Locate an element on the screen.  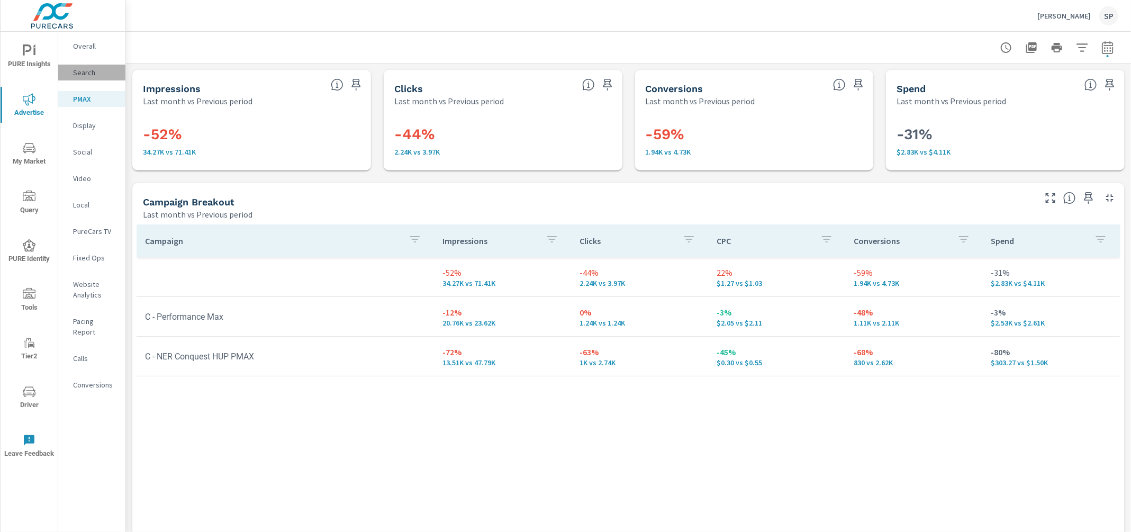
p: Social is located at coordinates (95, 152).